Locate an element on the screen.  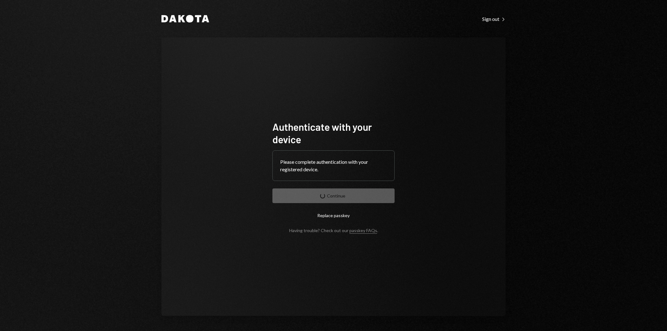
div: Having trouble? Check out our . is located at coordinates (333, 230).